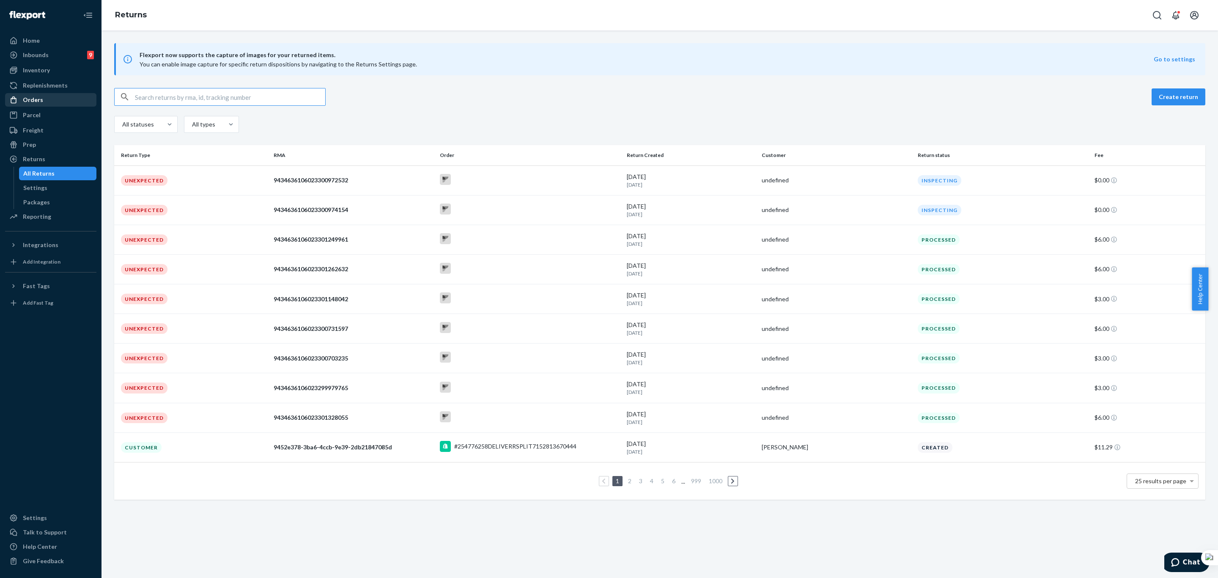 The width and height of the screenshot is (1218, 578). What do you see at coordinates (27, 10) in the screenshot?
I see `span: Chat` at bounding box center [27, 10].